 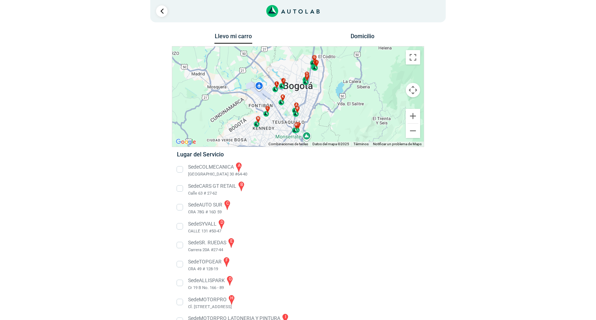 What do you see at coordinates (277, 84) in the screenshot?
I see `span: l` at bounding box center [277, 84].